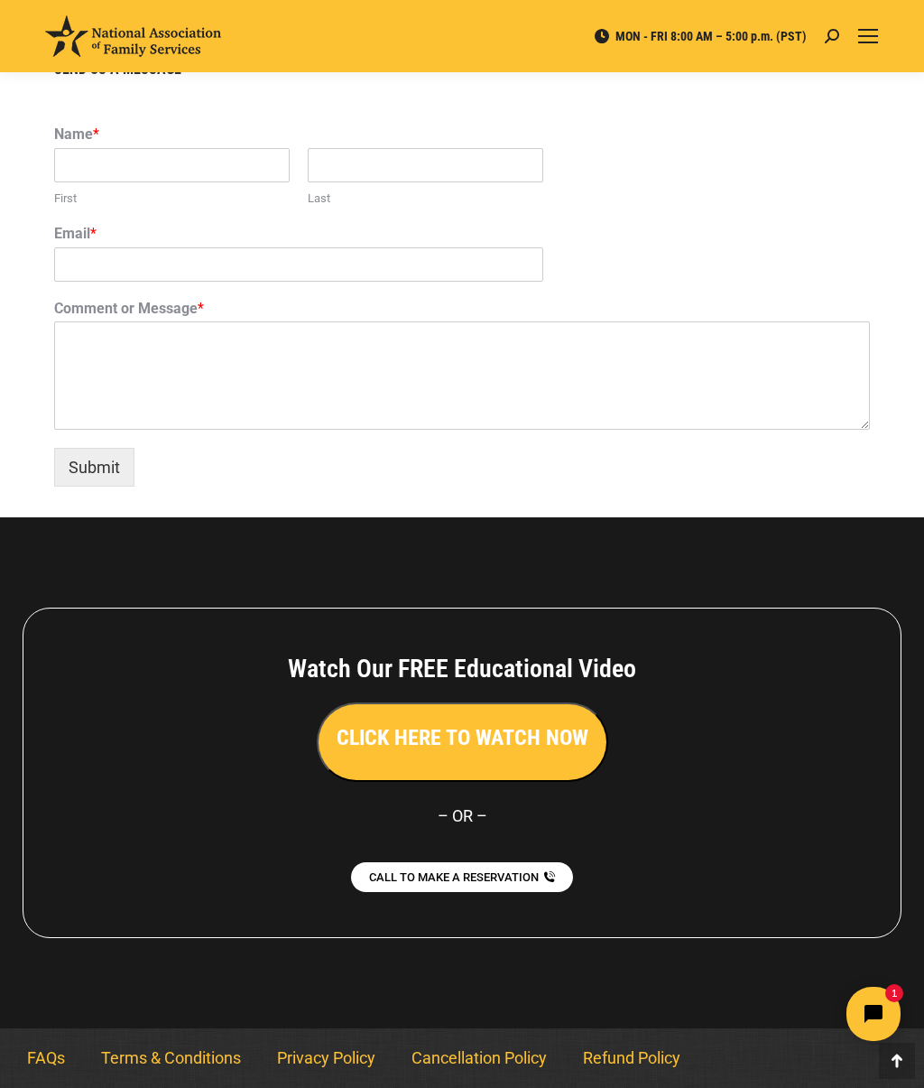 Image resolution: width=924 pixels, height=1088 pixels. Describe the element at coordinates (94, 467) in the screenshot. I see `button: Submit` at that location.